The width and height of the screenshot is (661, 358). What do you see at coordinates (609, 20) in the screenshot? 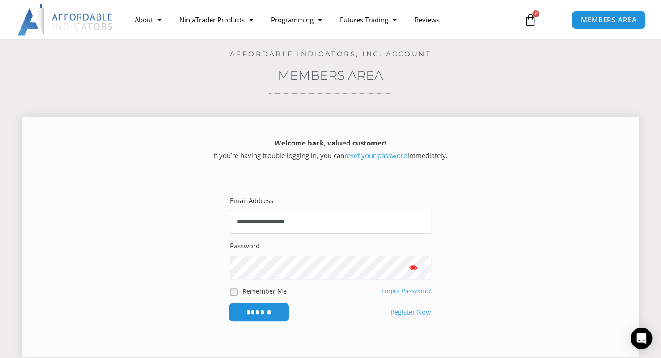
I see `a: MEMBERS AREA` at bounding box center [609, 20].